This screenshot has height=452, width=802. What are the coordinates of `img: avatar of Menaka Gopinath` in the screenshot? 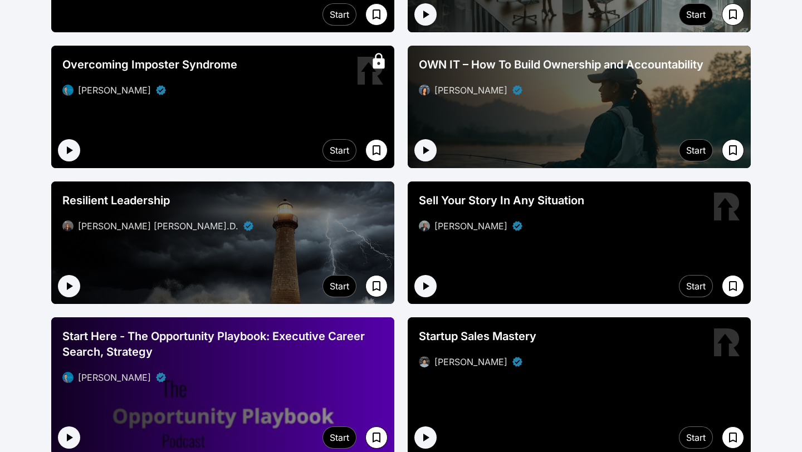 It's located at (424, 90).